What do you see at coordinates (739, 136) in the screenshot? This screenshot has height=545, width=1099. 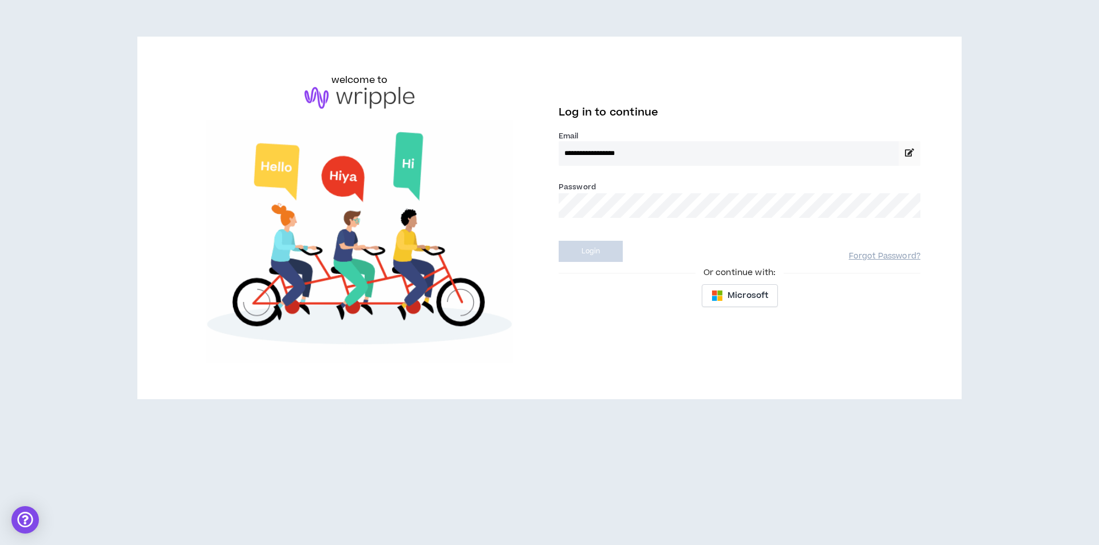 I see `label: Email` at bounding box center [739, 136].